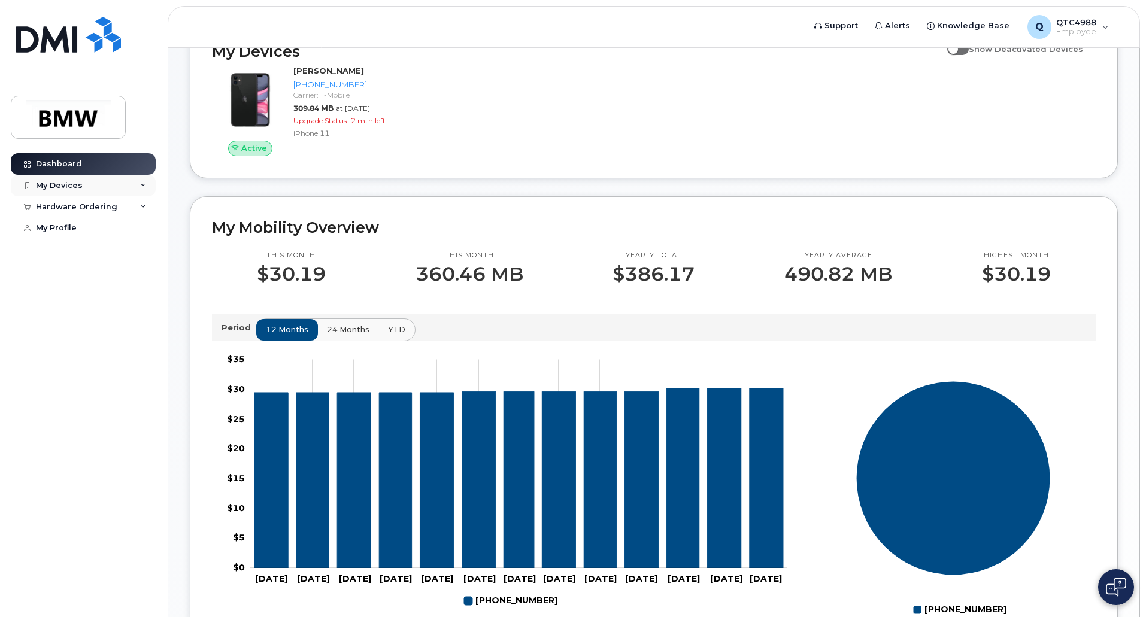 This screenshot has width=1146, height=617. What do you see at coordinates (254, 148) in the screenshot?
I see `span: Active` at bounding box center [254, 148].